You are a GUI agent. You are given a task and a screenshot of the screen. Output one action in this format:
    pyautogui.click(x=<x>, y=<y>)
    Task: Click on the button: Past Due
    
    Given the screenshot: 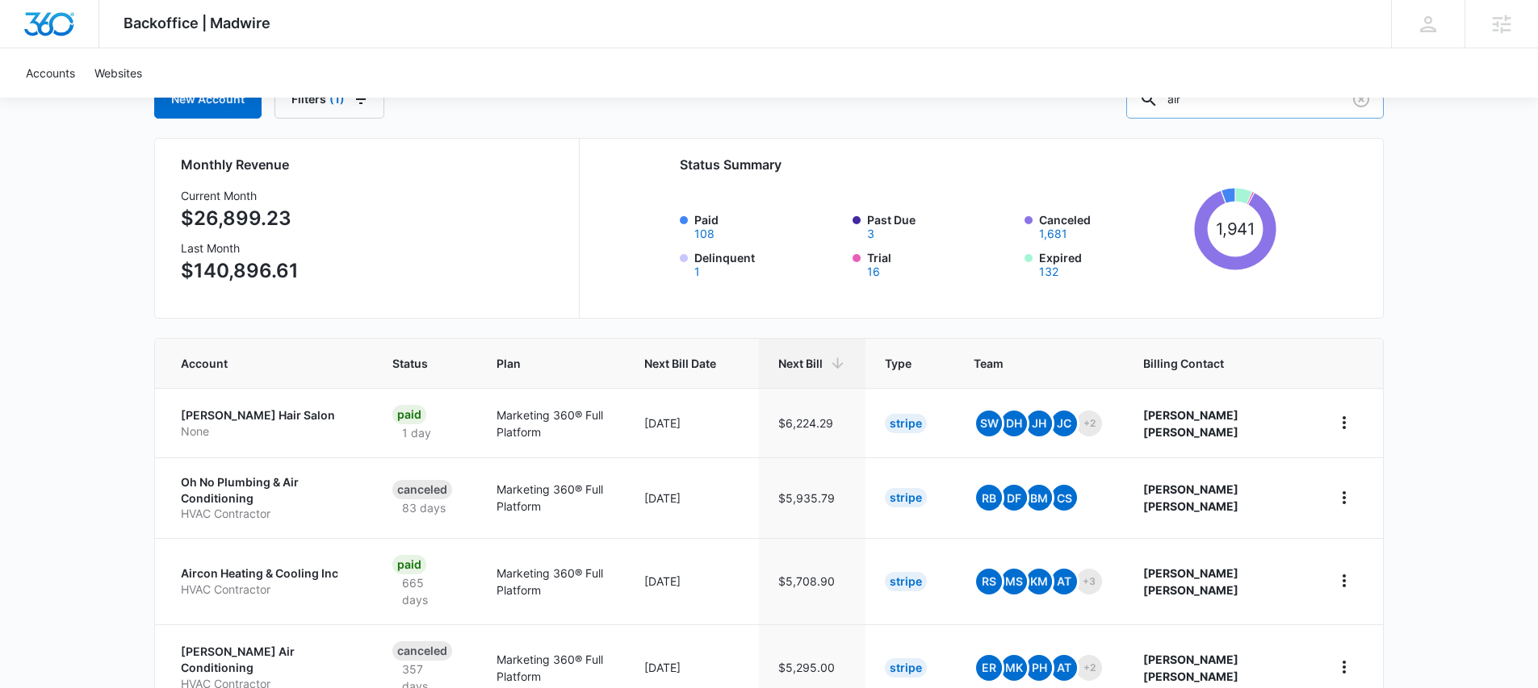 What is the action you would take?
    pyautogui.click(x=870, y=234)
    